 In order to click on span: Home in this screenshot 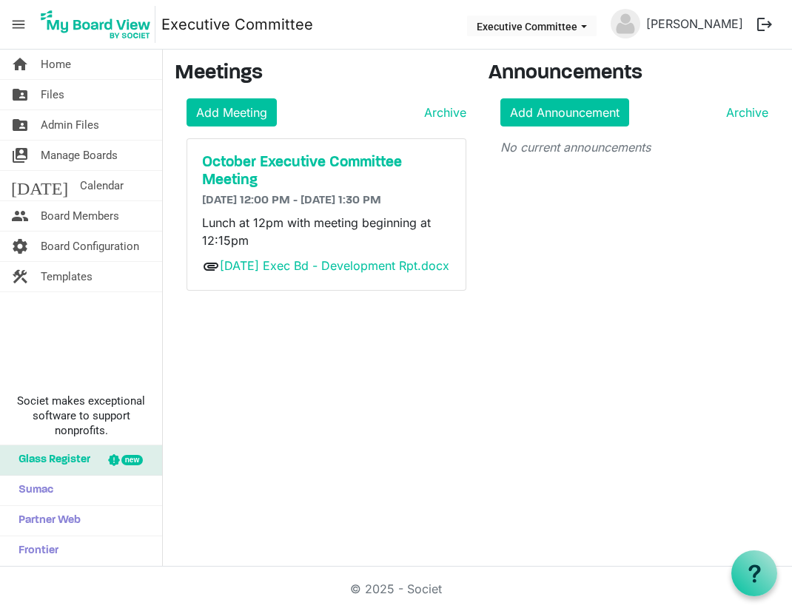, I will do `click(55, 64)`.